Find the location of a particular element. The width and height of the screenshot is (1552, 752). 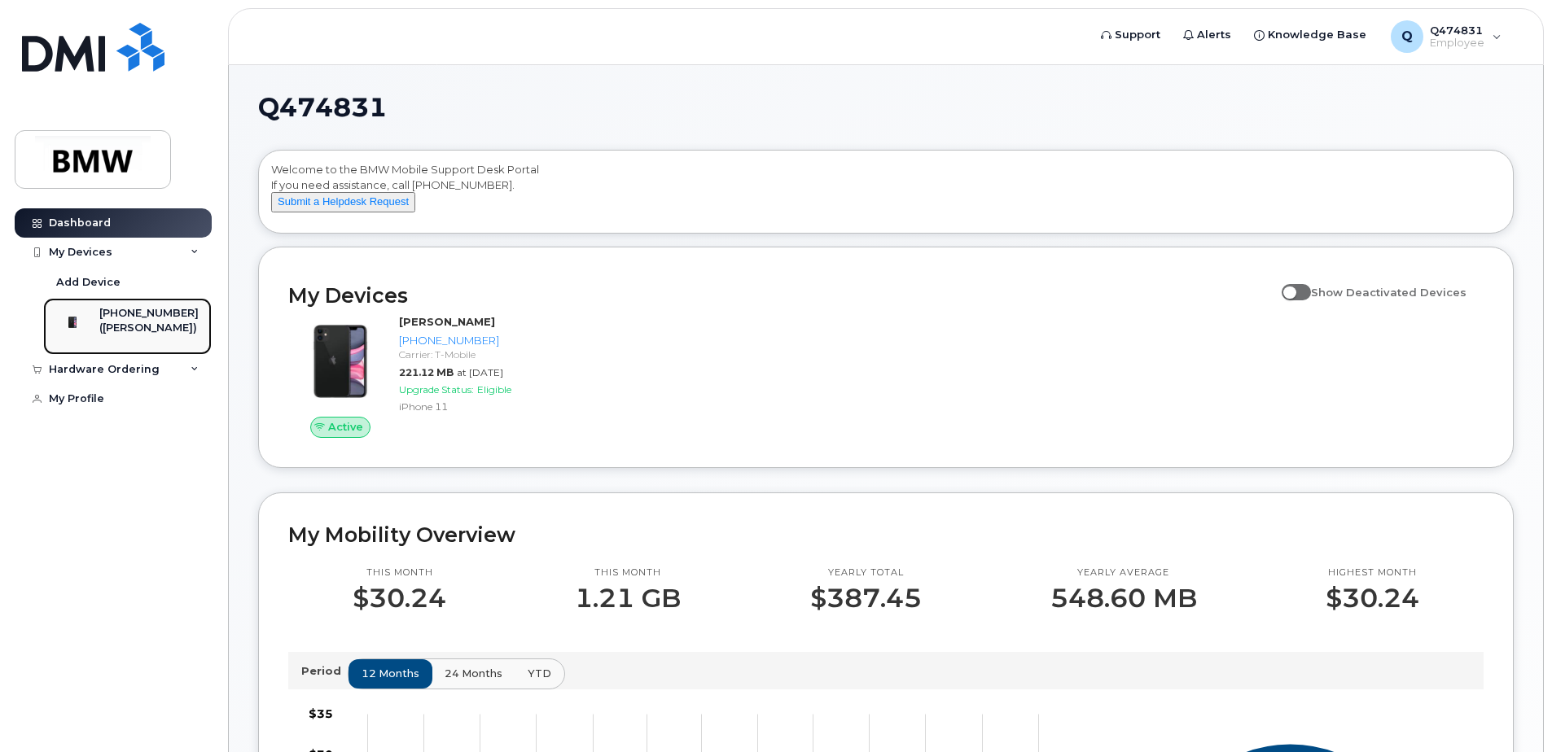

p: $387.45 is located at coordinates (865, 598).